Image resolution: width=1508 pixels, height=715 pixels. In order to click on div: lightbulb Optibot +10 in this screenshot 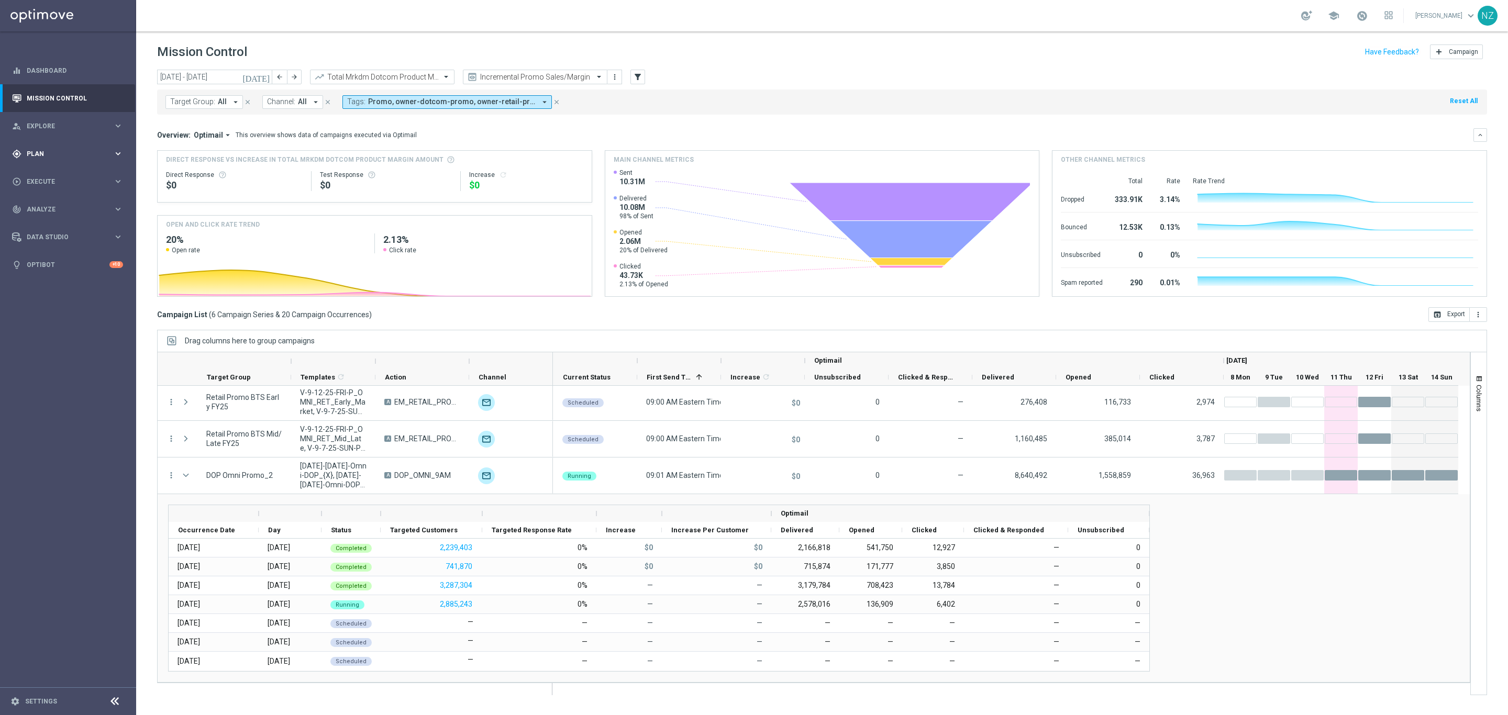, I will do `click(68, 265)`.